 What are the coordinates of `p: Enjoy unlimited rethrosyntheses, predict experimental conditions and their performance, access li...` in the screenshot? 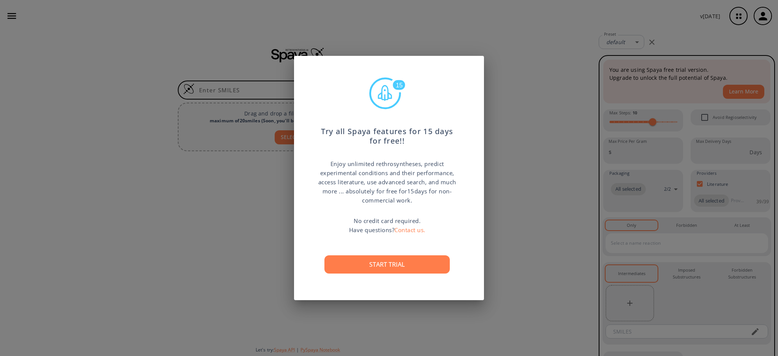 It's located at (387, 182).